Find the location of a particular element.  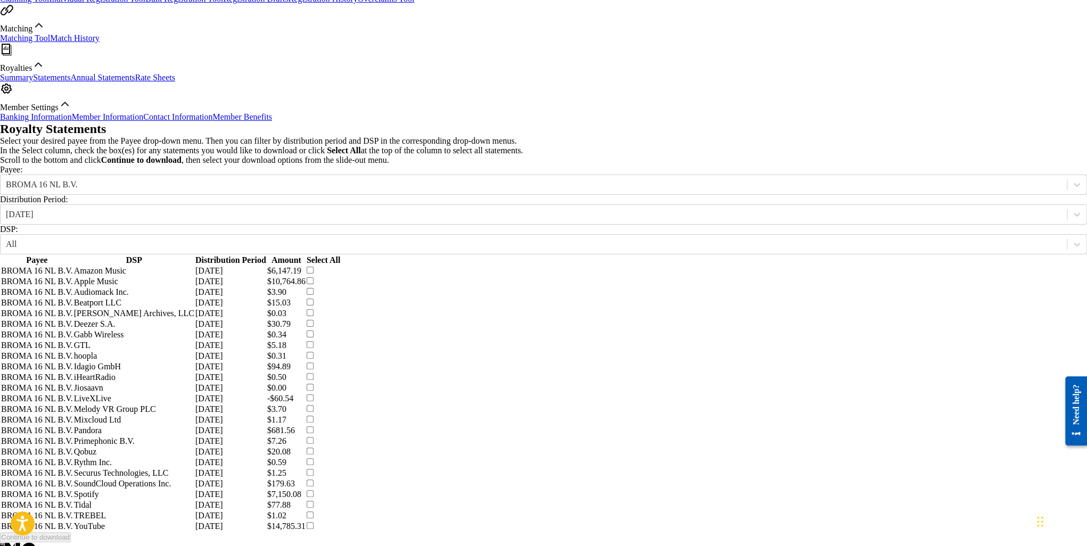

td: TREBEL is located at coordinates (134, 516).